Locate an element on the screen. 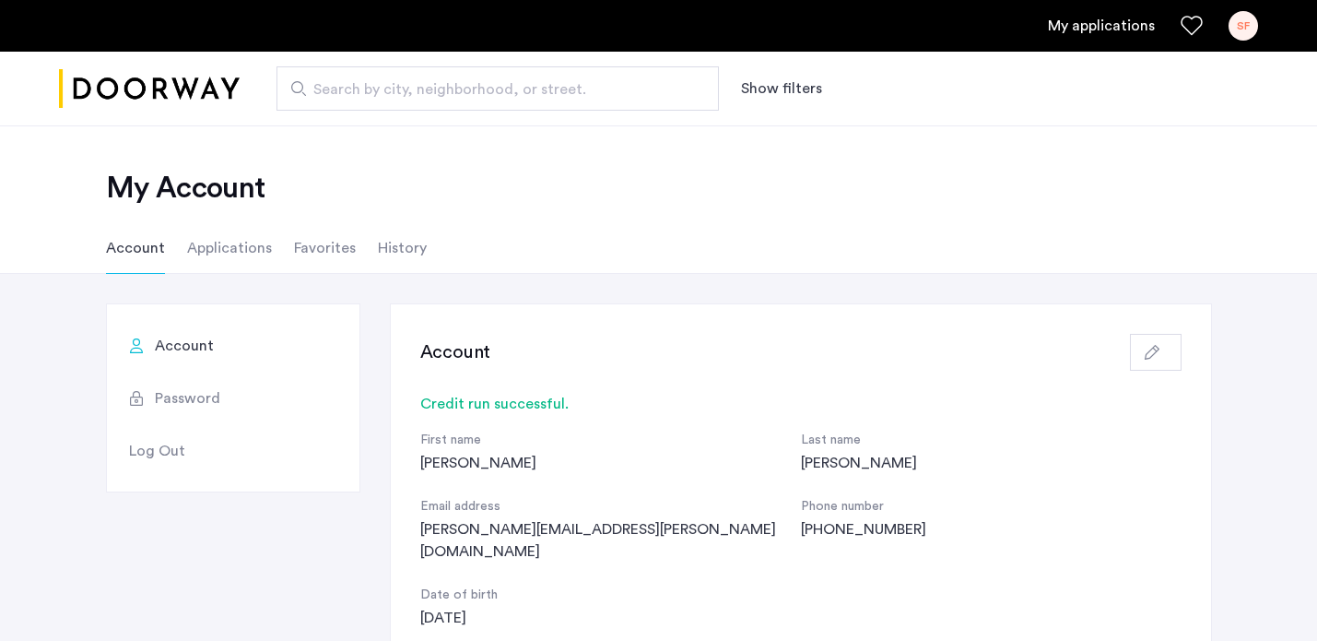 The image size is (1317, 641). h3: Account is located at coordinates (455, 352).